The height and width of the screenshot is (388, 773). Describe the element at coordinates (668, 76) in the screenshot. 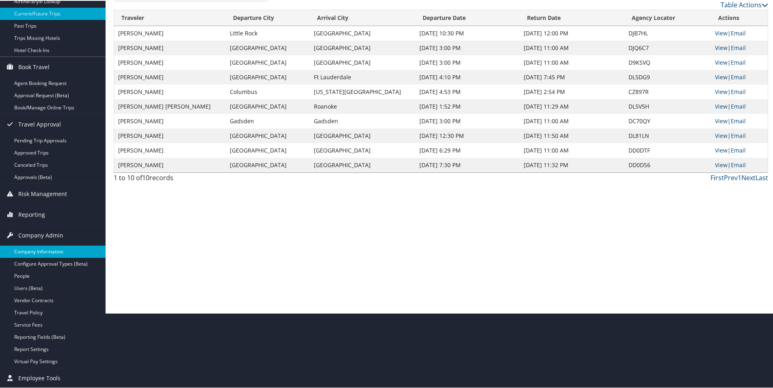

I see `td: DL5DG9` at that location.